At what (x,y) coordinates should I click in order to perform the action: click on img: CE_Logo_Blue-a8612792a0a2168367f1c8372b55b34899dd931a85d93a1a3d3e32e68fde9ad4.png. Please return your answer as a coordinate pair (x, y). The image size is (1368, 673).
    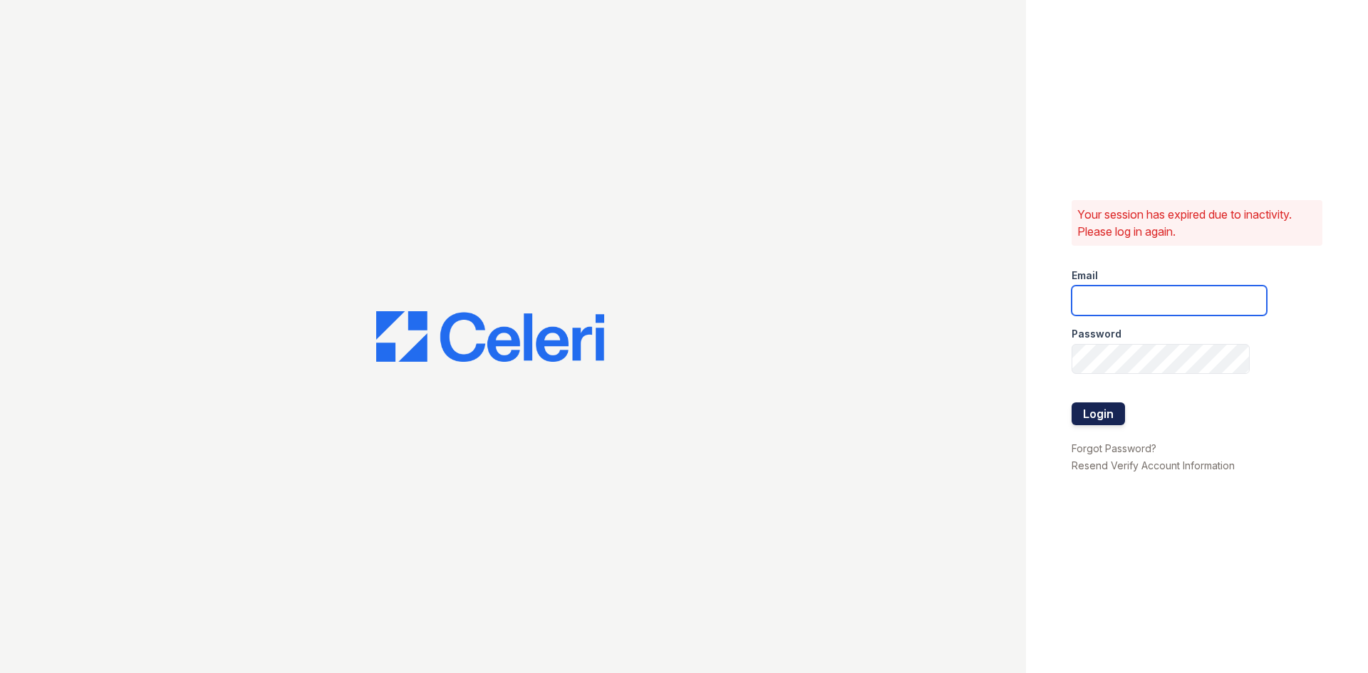
    Looking at the image, I should click on (490, 337).